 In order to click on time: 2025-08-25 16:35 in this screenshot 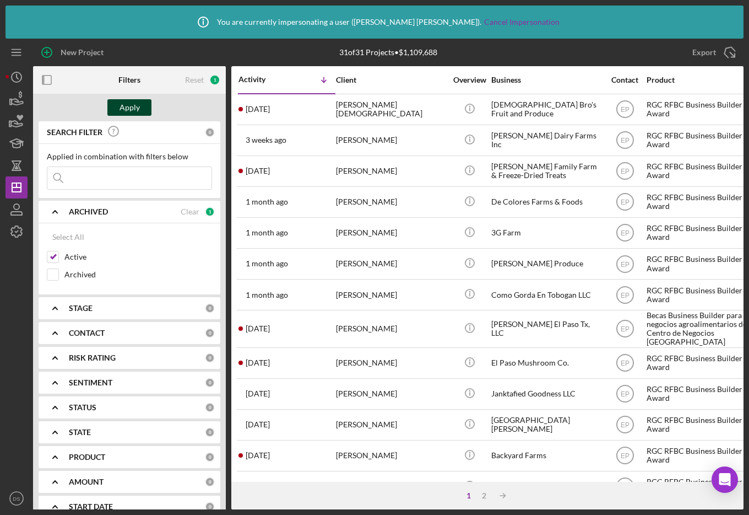, I will do `click(258, 109)`.